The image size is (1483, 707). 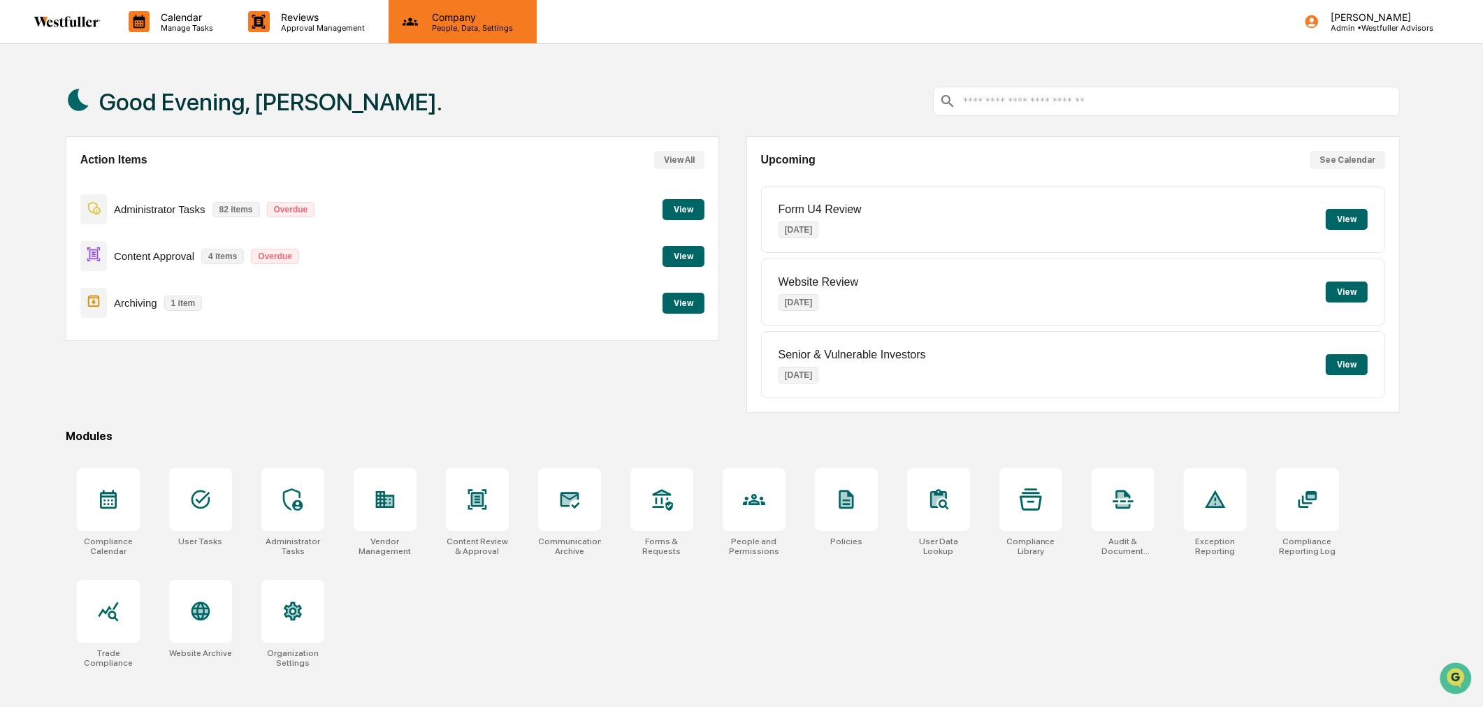 What do you see at coordinates (52, 293) in the screenshot?
I see `a: 🖐️Preclearance` at bounding box center [52, 293].